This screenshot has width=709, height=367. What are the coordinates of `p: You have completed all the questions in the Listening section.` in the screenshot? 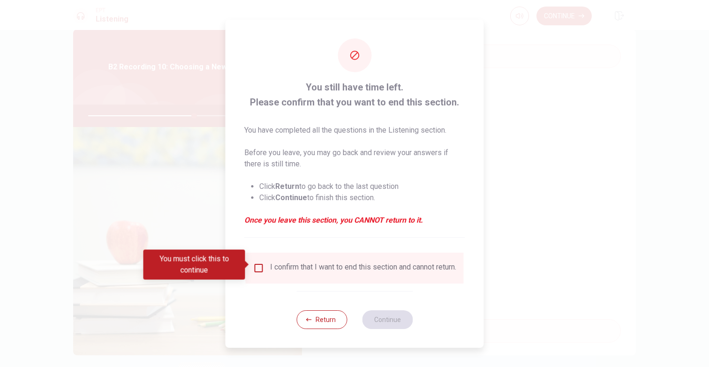 It's located at (355, 130).